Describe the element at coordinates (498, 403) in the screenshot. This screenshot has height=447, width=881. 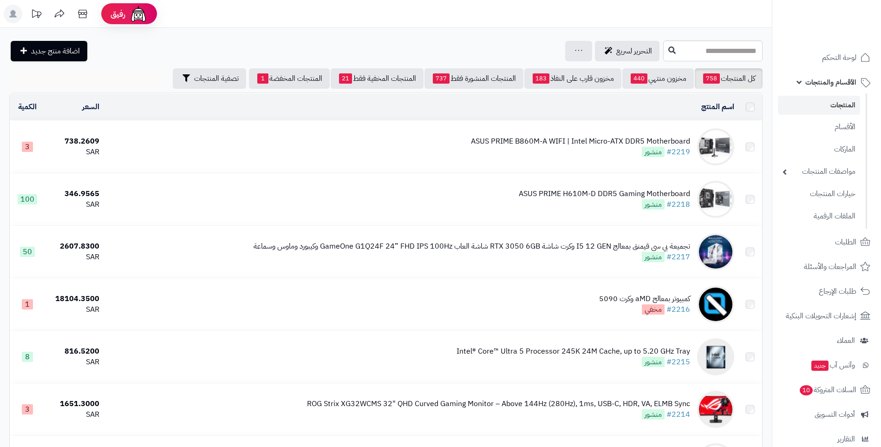
I see `div: ROG Strix XG32WCMS 32" QHD Curved Gaming Monitor – Above 144Hz (280Hz), 1ms, USB-C, HDR, VA, ELMB...` at that location.